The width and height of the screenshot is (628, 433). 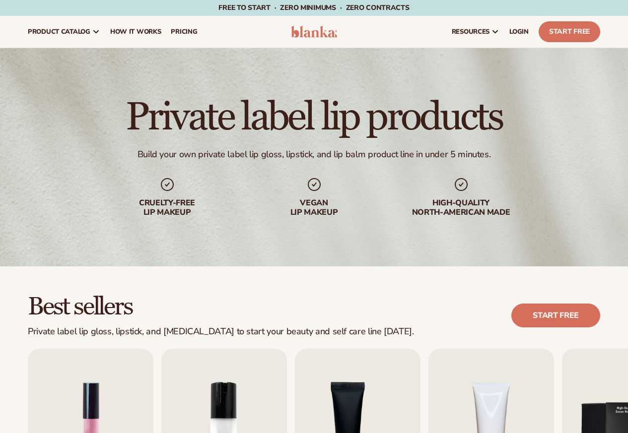 I want to click on div: High-quality North-american made, so click(x=461, y=208).